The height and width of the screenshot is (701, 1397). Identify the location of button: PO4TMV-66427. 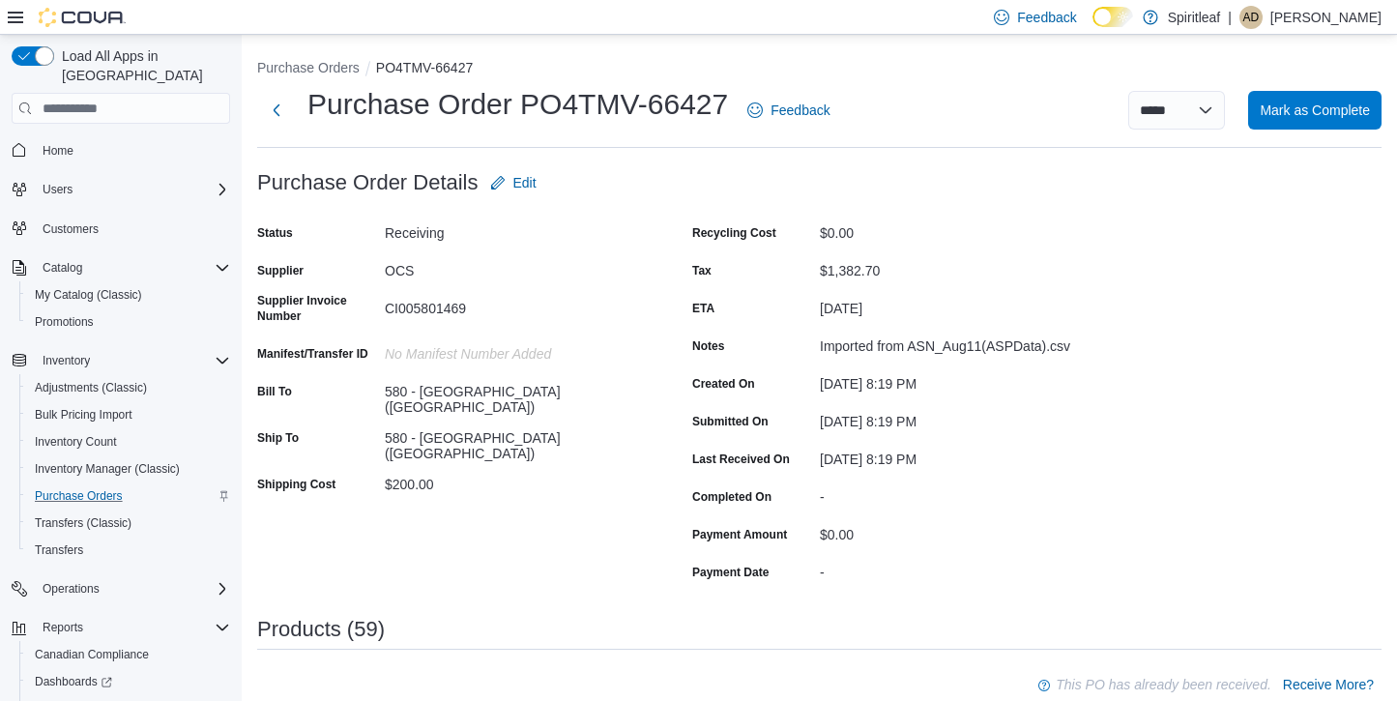
(425, 68).